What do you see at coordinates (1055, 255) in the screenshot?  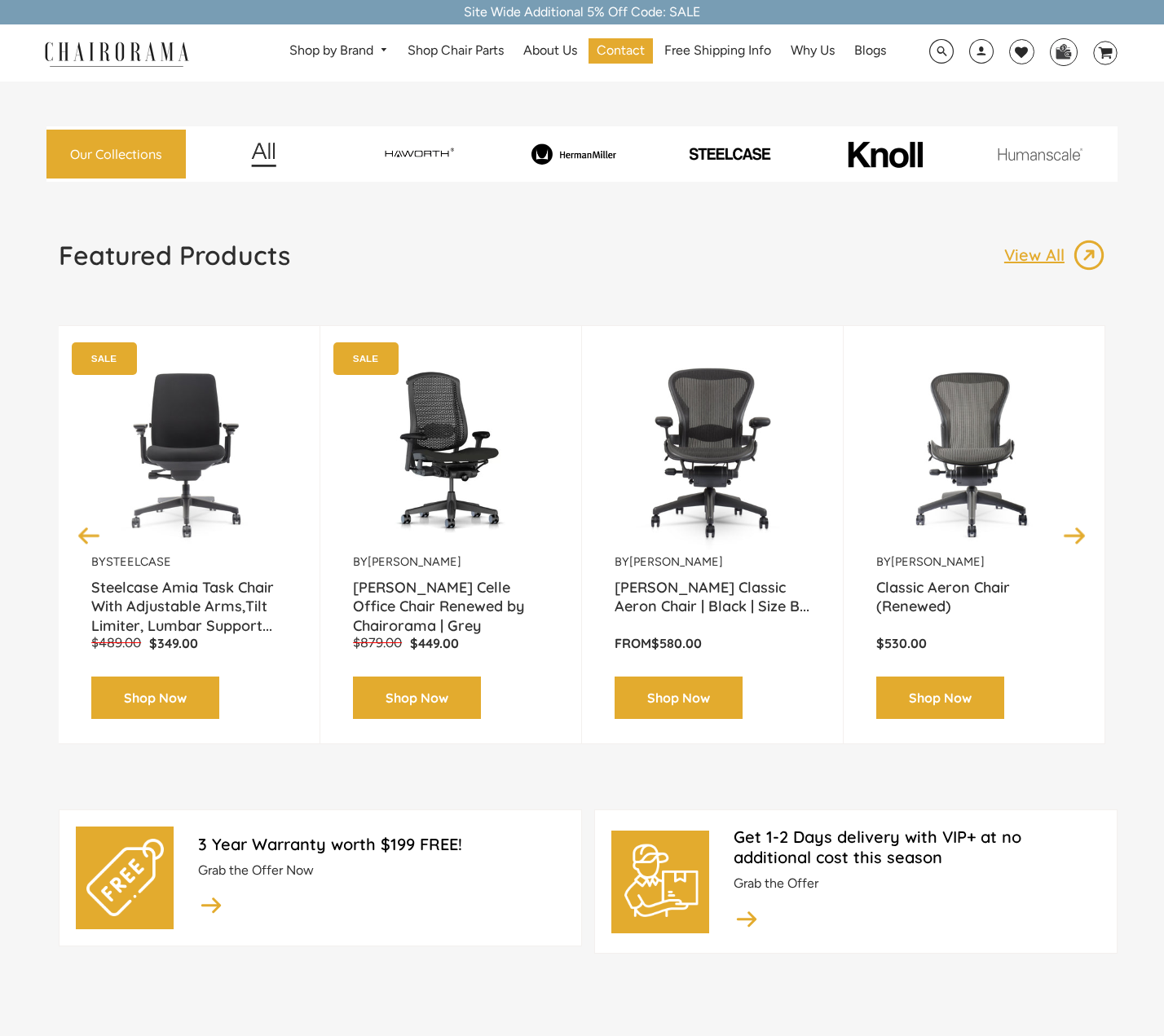 I see `a: View All` at bounding box center [1055, 255].